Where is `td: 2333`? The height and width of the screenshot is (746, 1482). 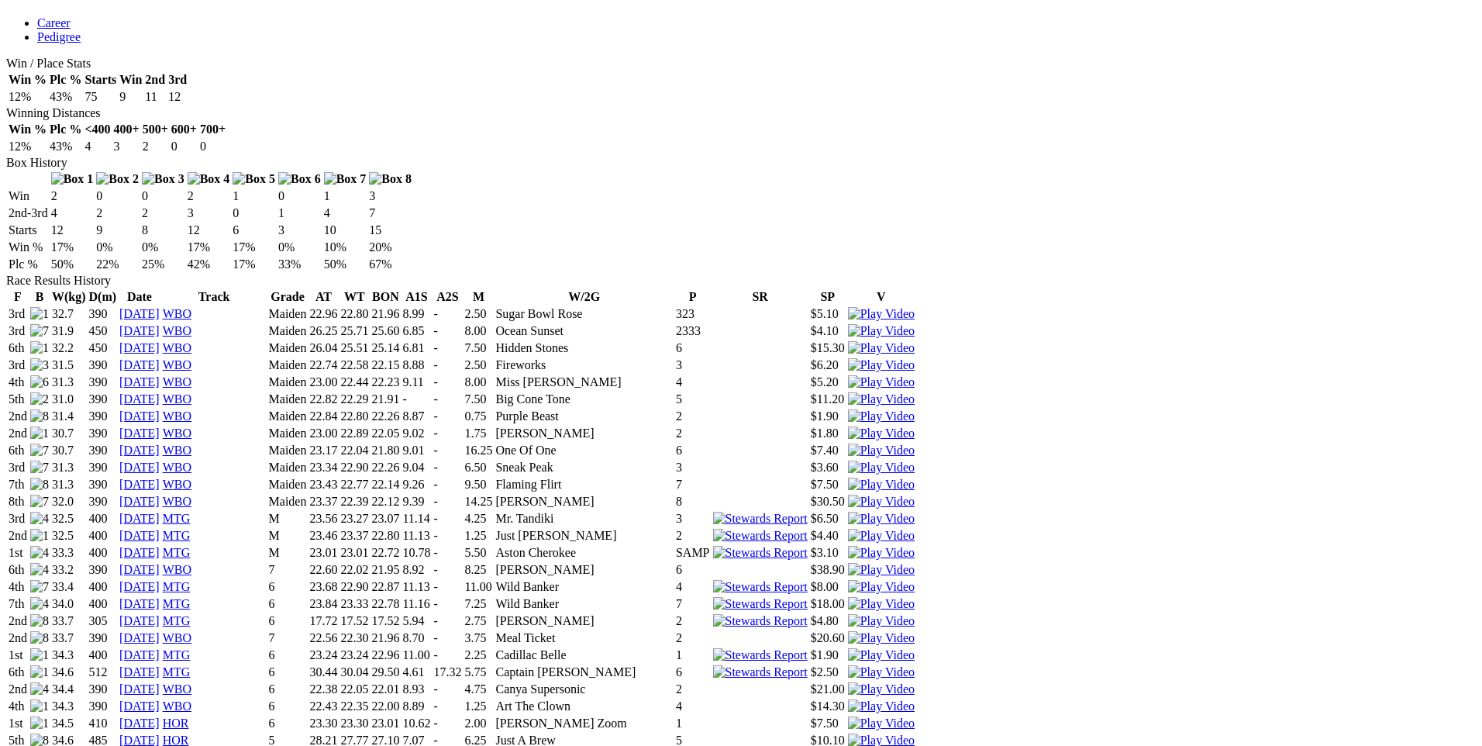
td: 2333 is located at coordinates (693, 331).